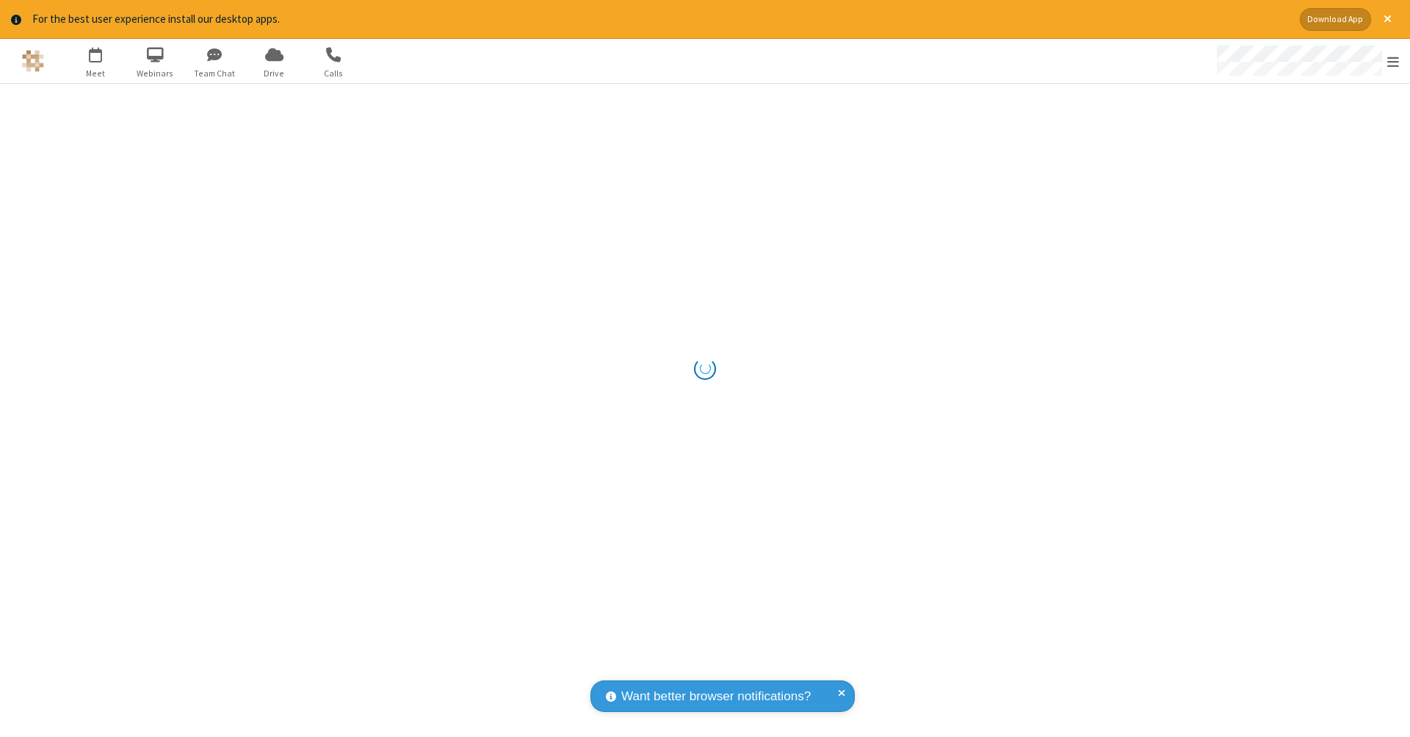  Describe the element at coordinates (1307, 61) in the screenshot. I see `div: Open menu` at that location.